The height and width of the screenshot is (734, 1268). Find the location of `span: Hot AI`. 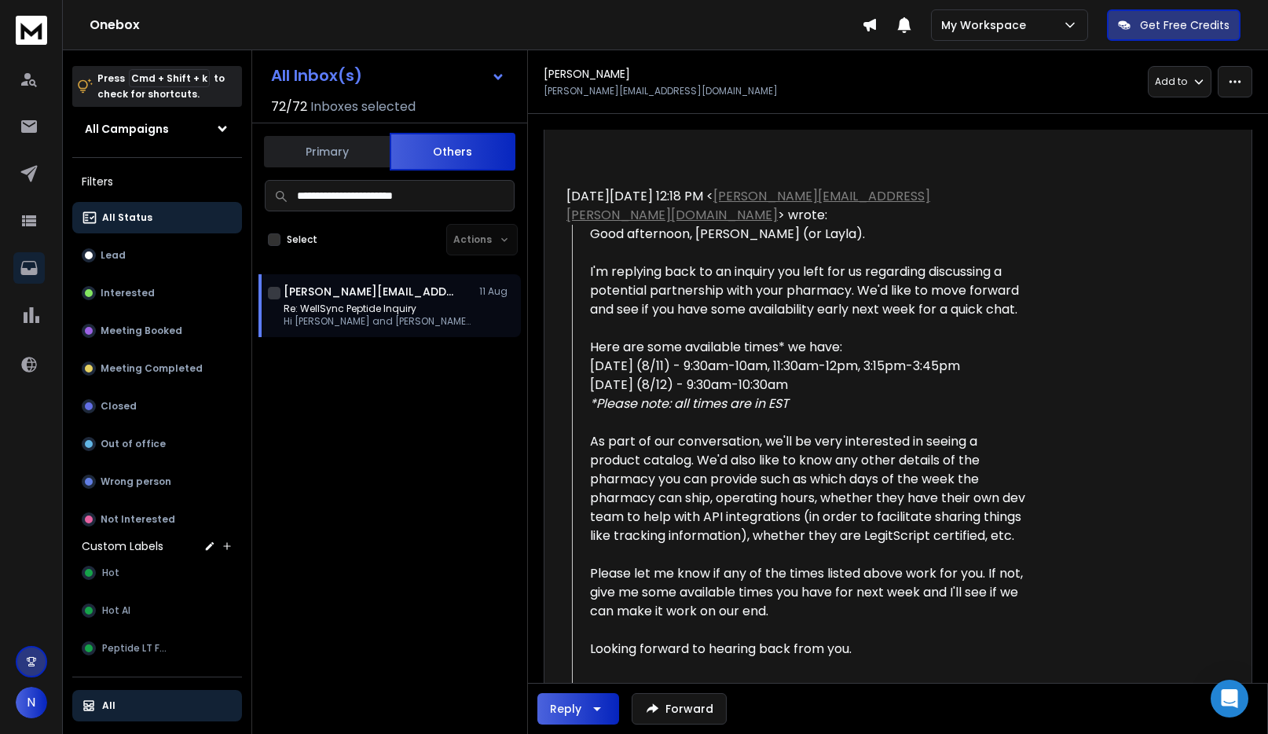

span: Hot AI is located at coordinates (116, 611).